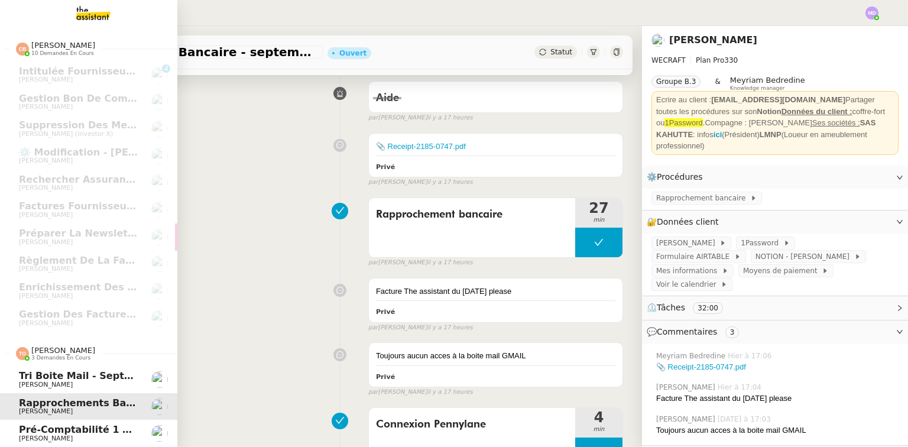  Describe the element at coordinates (671, 307) in the screenshot. I see `span: Tâches` at that location.